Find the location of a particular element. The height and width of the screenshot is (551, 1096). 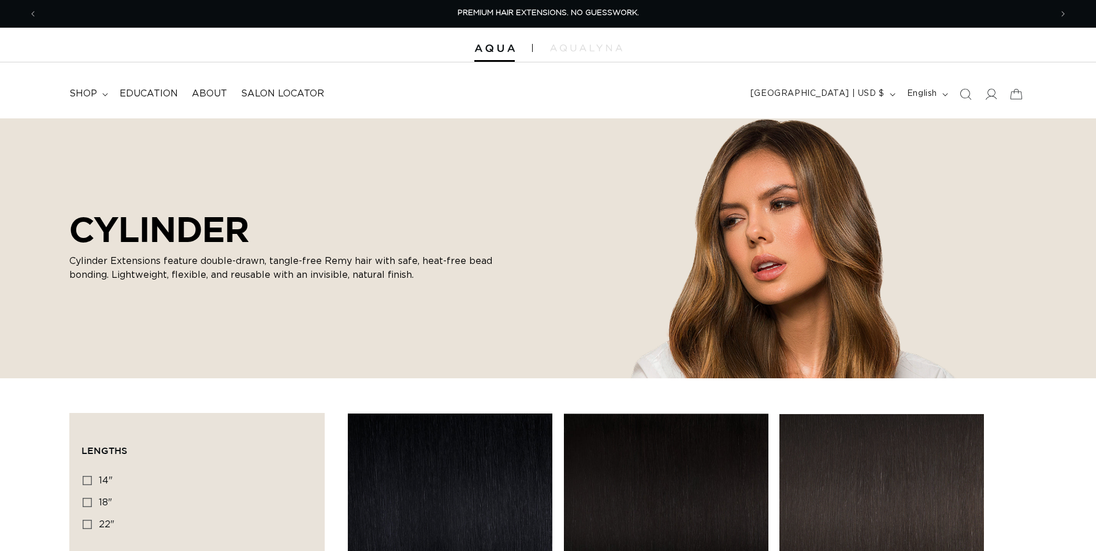

span: Lengths is located at coordinates (104, 451).